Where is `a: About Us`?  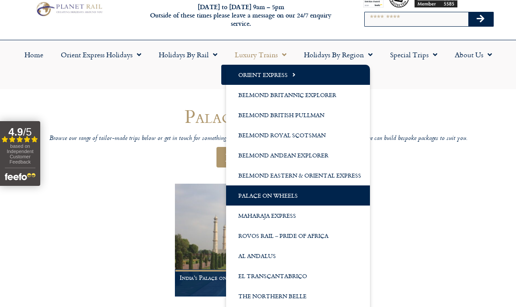
a: About Us is located at coordinates (473, 55).